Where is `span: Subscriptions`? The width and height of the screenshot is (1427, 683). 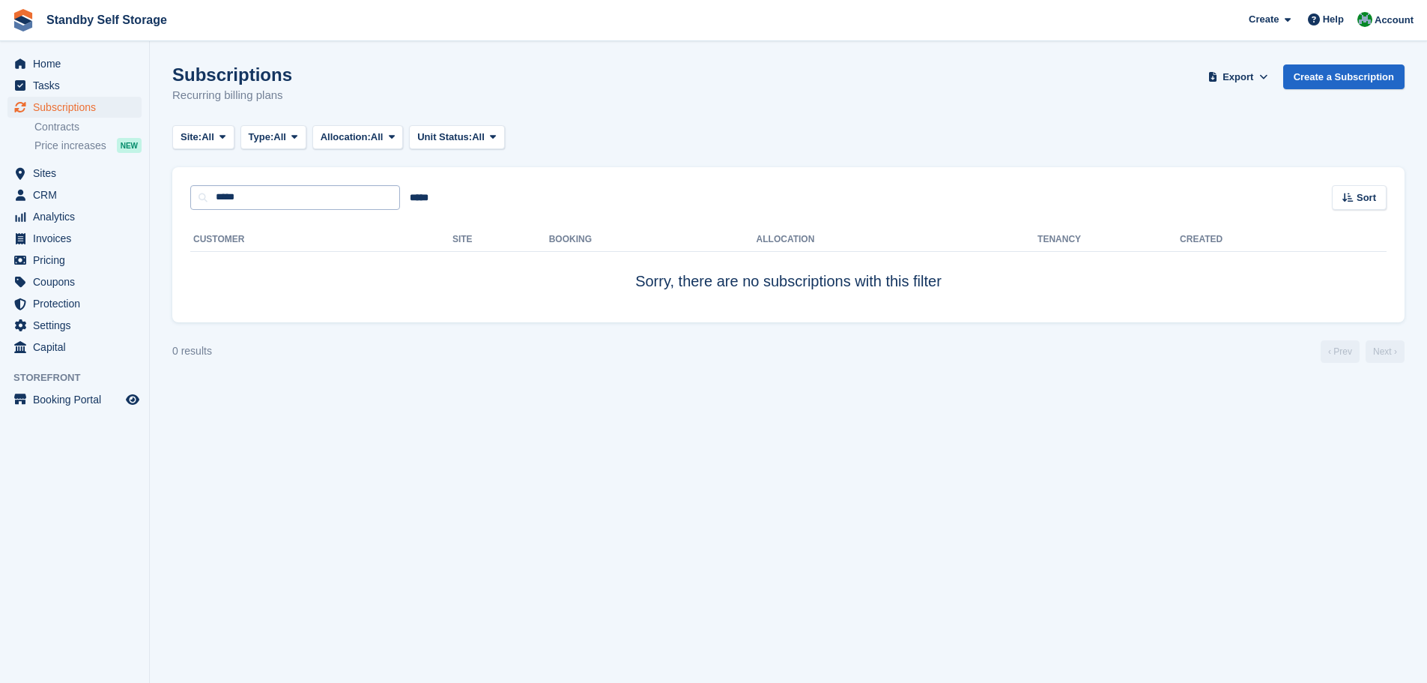 span: Subscriptions is located at coordinates (78, 107).